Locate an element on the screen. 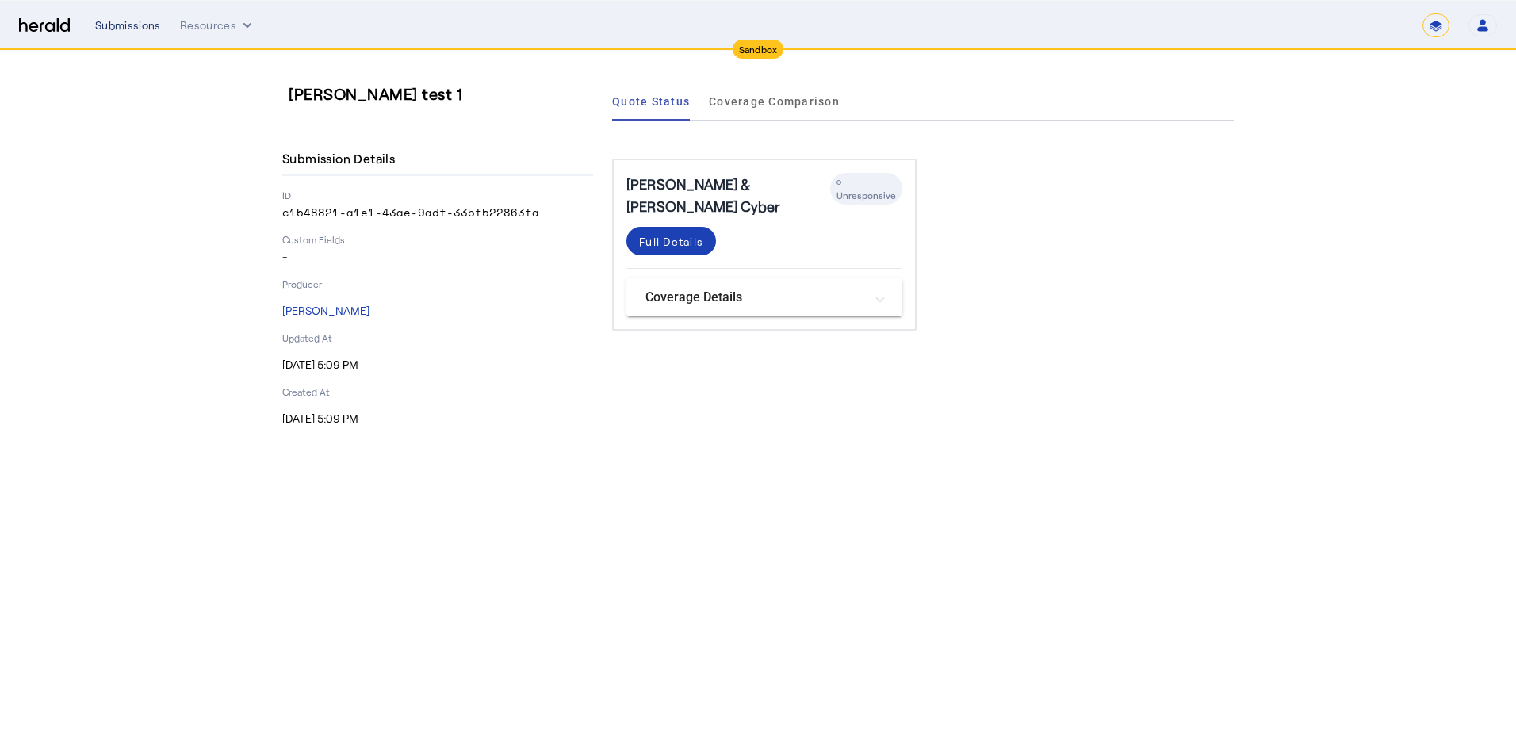  div: Full Details is located at coordinates (671, 241).